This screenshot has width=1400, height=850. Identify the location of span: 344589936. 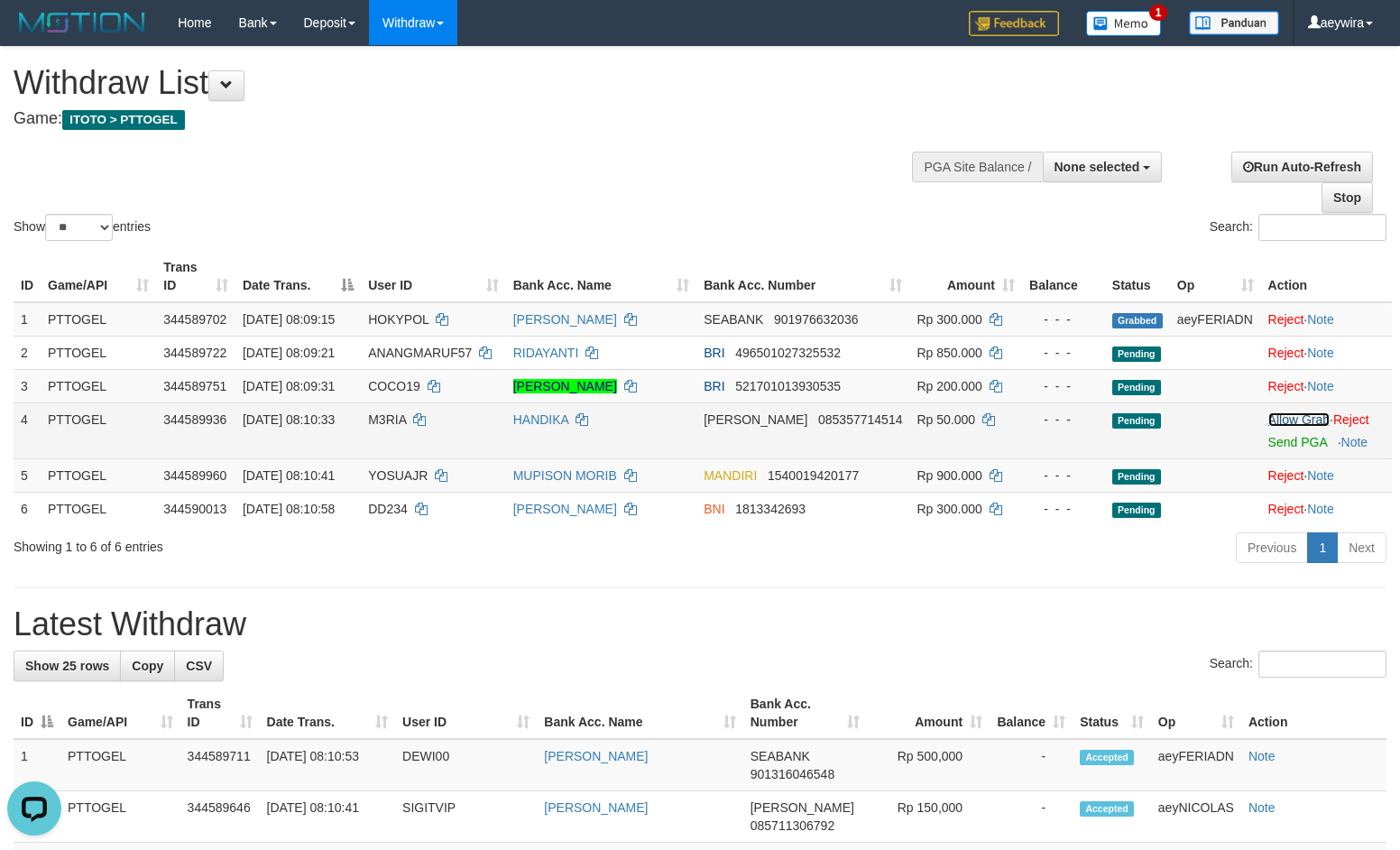
(195, 419).